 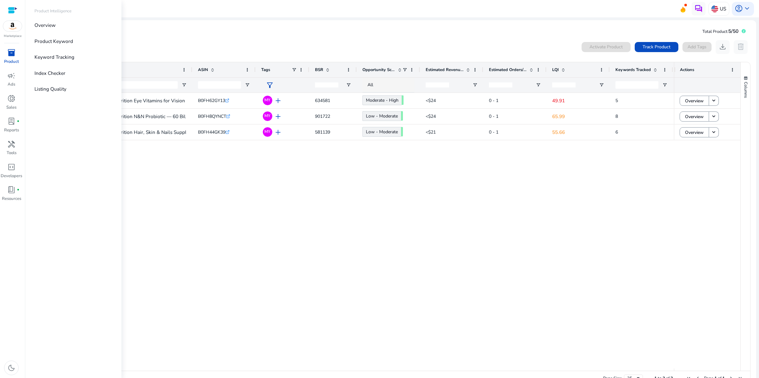 What do you see at coordinates (687, 70) in the screenshot?
I see `span: Actions` at bounding box center [687, 70].